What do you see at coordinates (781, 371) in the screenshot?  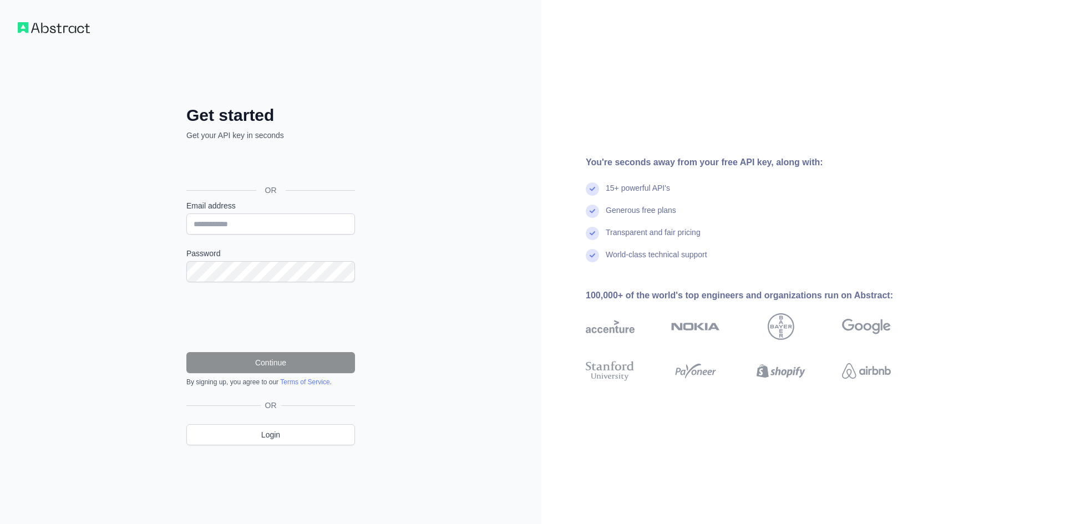 I see `img: shopify` at bounding box center [781, 371].